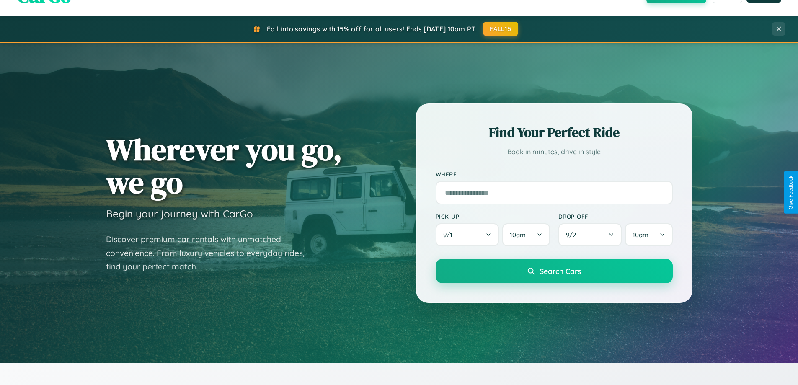  I want to click on h1: Wherever you go, we go, so click(224, 166).